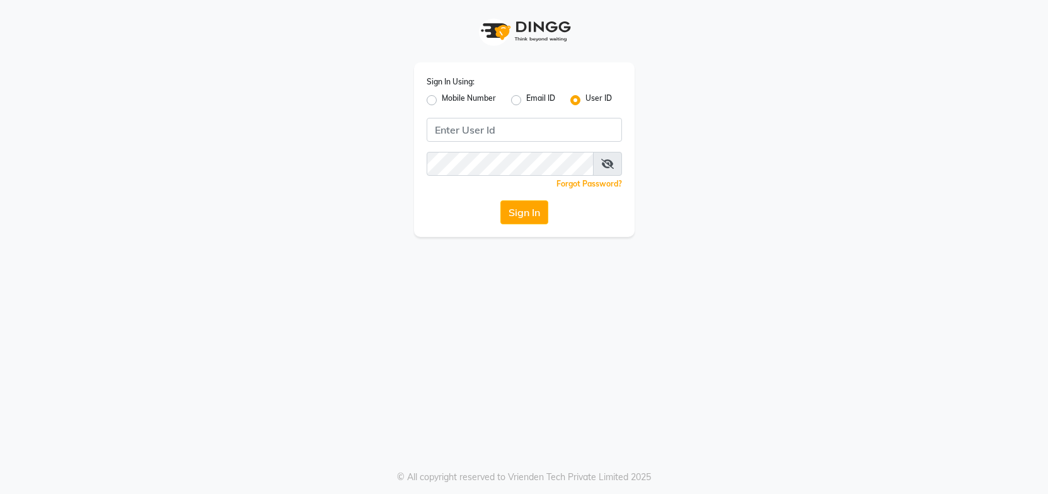 The height and width of the screenshot is (494, 1048). I want to click on label: Sign In Using:, so click(451, 82).